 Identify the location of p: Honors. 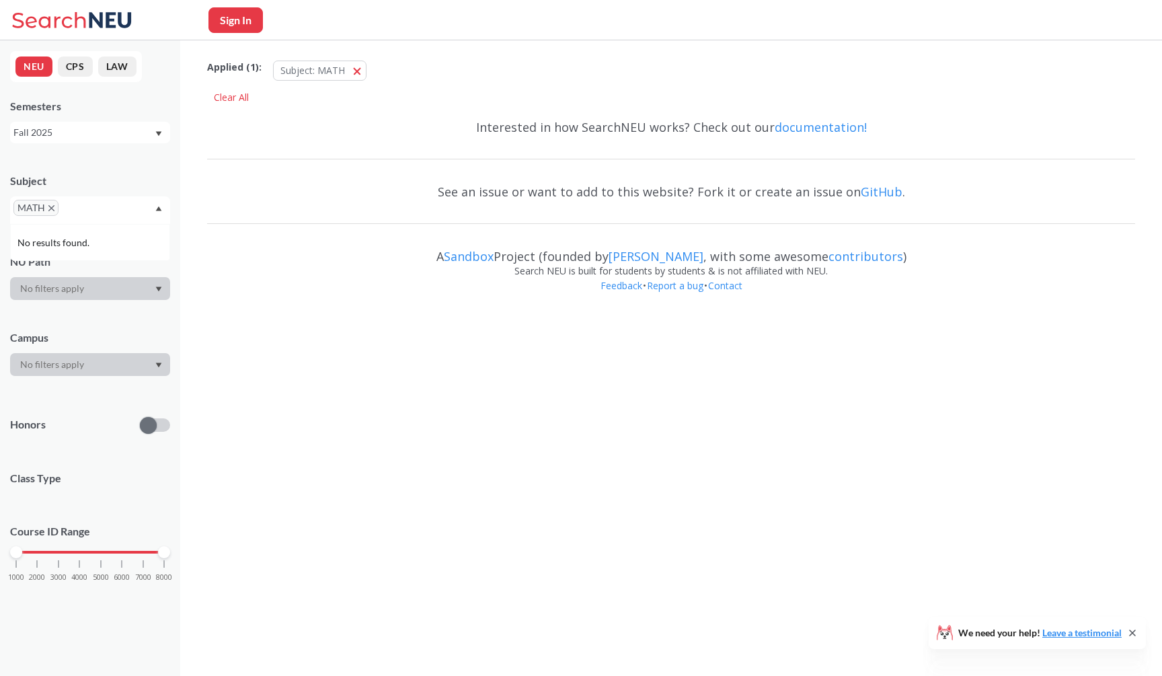
(28, 424).